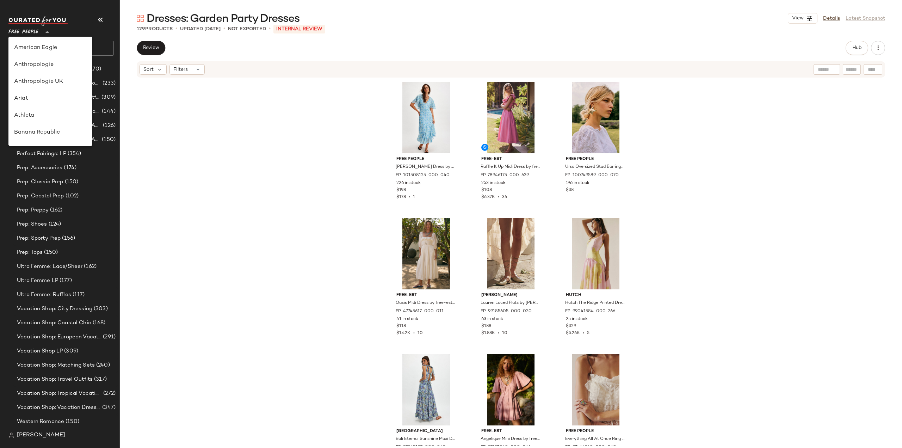  Describe the element at coordinates (511, 254) in the screenshot. I see `img: 99185605_030_0` at that location.